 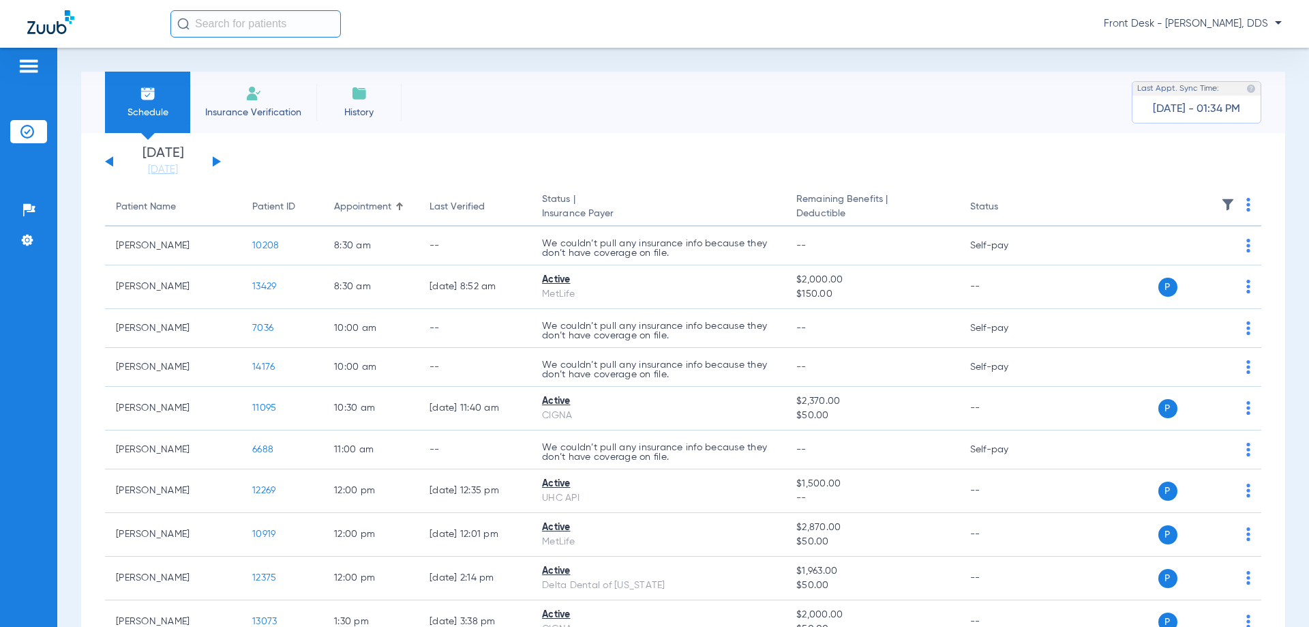 What do you see at coordinates (253, 113) in the screenshot?
I see `span: Insurance Verification` at bounding box center [253, 113].